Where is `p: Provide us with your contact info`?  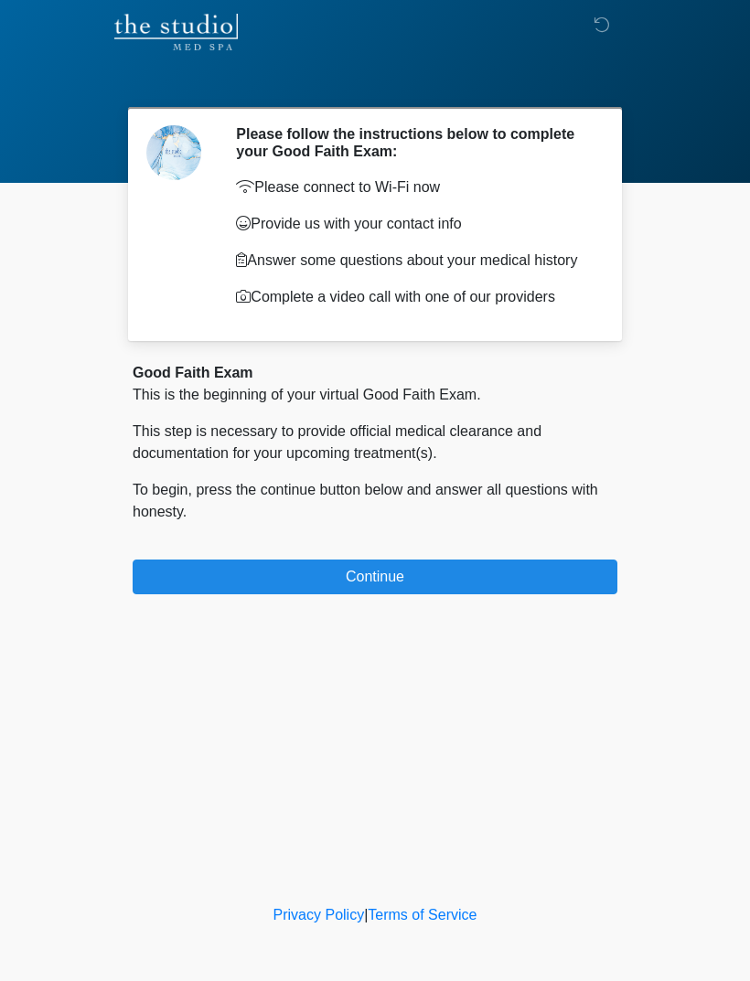
p: Provide us with your contact info is located at coordinates (412, 224).